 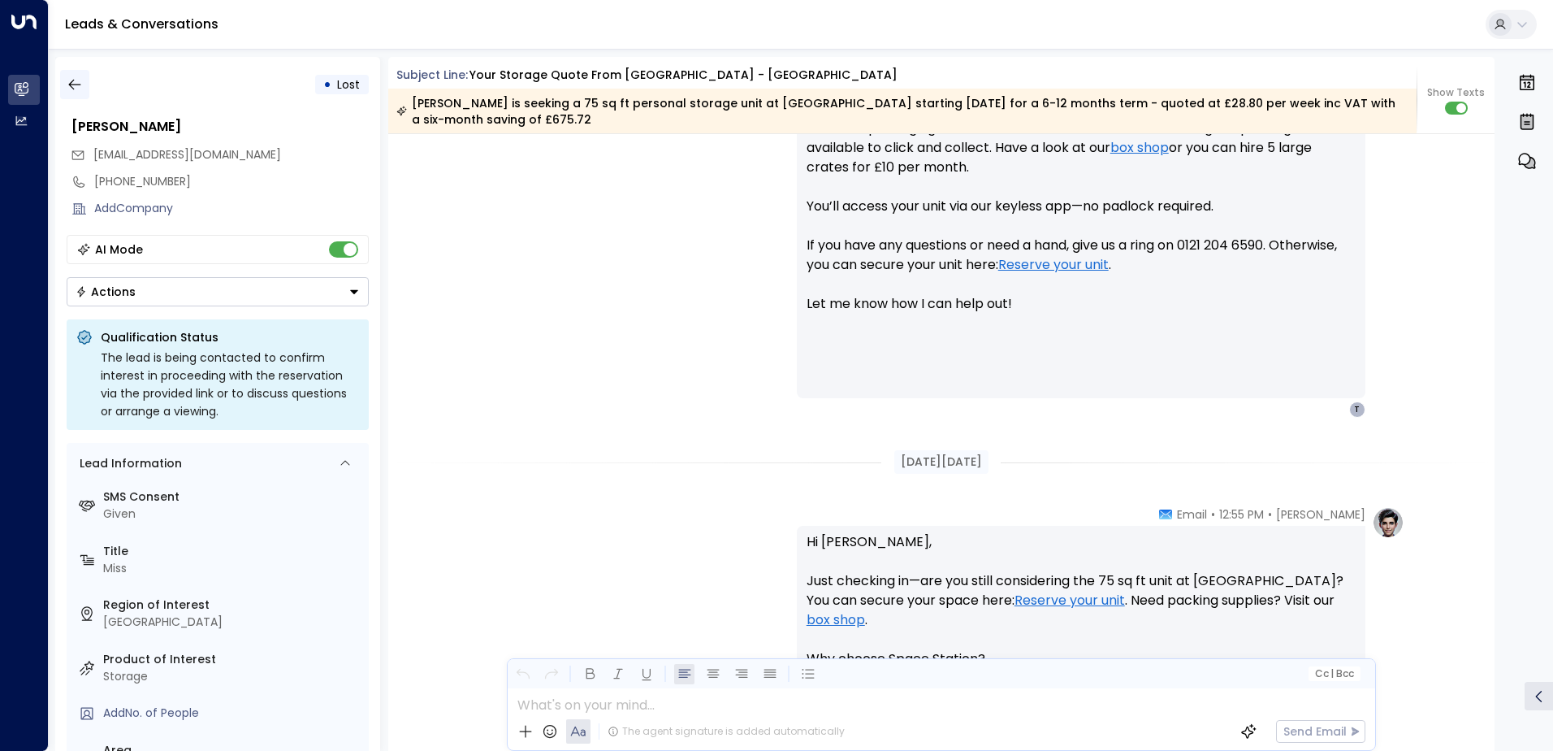 I want to click on div: Storage, so click(x=232, y=676).